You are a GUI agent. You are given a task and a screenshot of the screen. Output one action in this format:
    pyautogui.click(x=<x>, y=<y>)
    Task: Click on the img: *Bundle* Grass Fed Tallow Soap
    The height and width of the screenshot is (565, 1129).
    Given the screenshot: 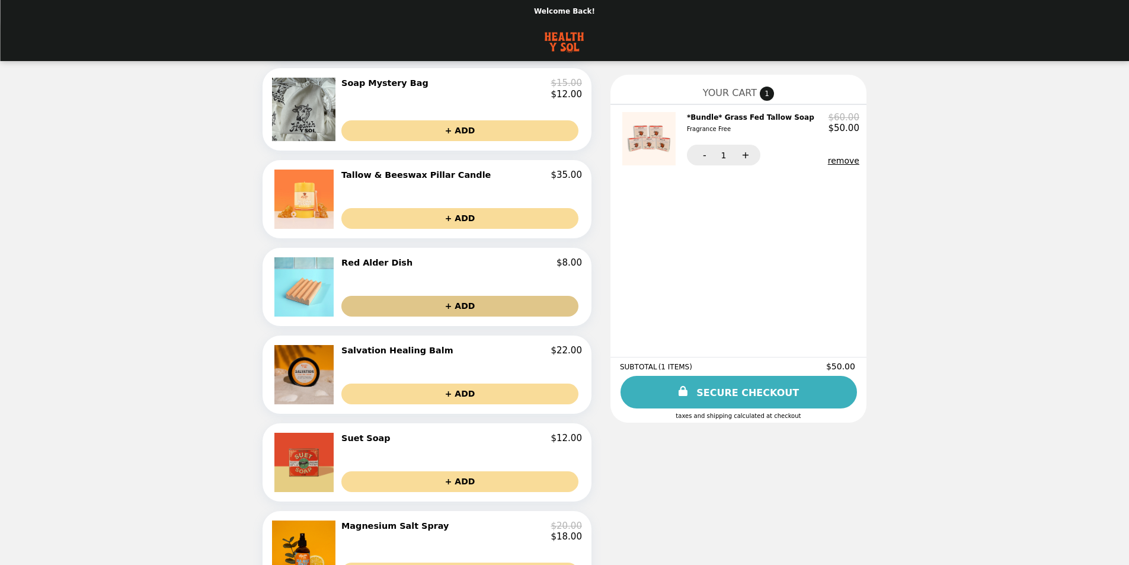 What is the action you would take?
    pyautogui.click(x=650, y=139)
    